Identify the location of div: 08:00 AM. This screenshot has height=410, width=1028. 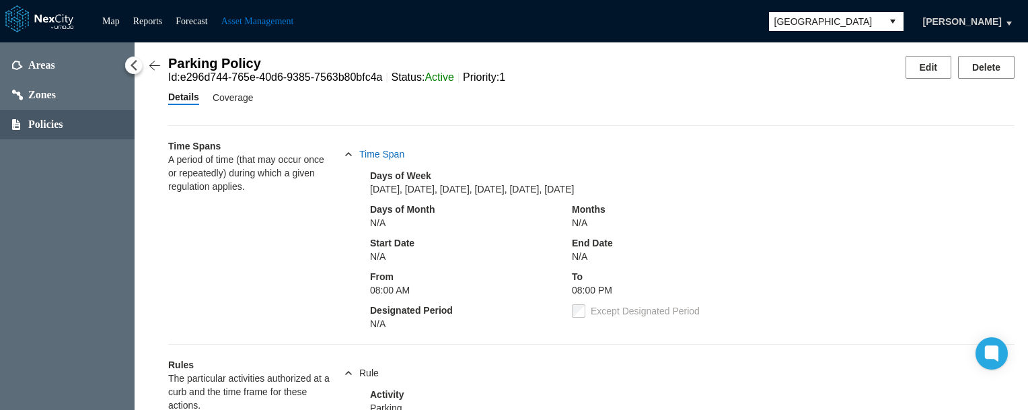
(471, 290).